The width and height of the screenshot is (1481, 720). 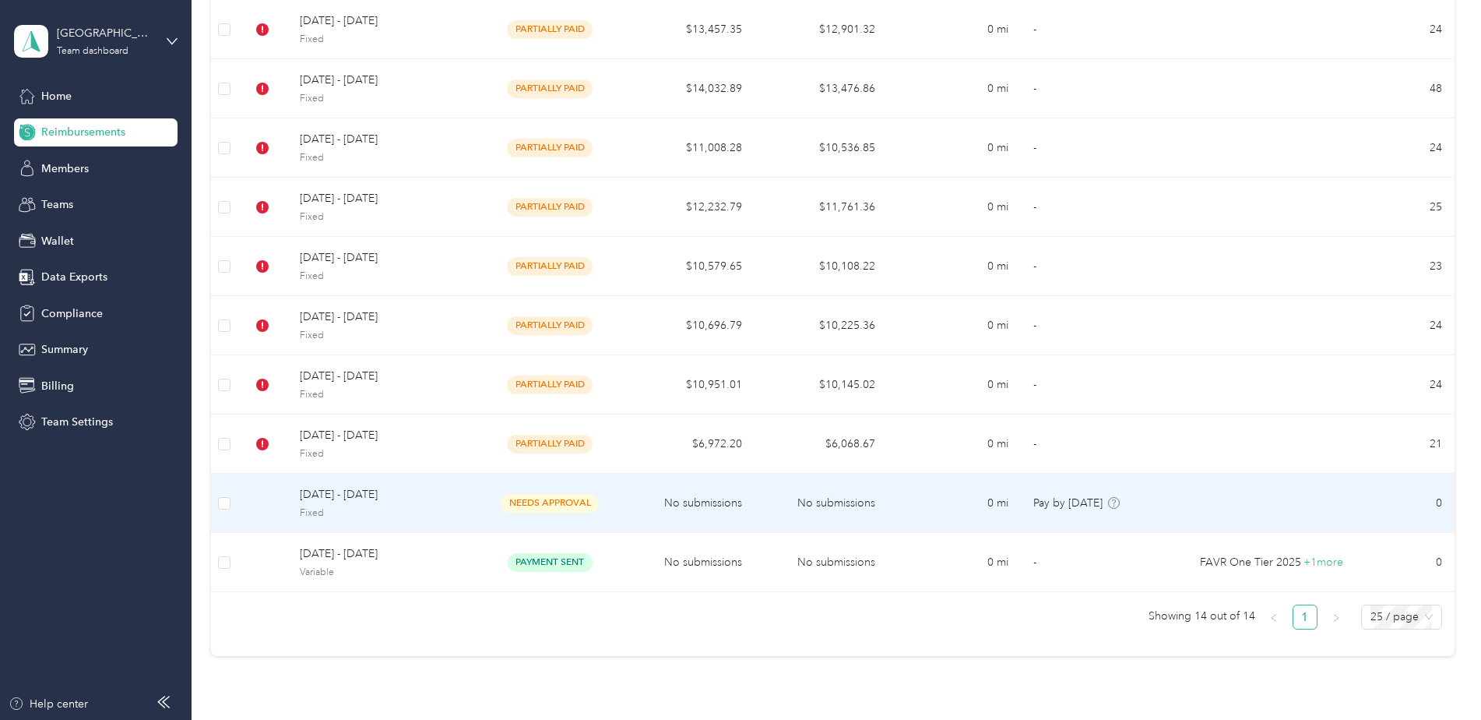 I want to click on span: FAVR One Tier 2025, so click(x=1251, y=562).